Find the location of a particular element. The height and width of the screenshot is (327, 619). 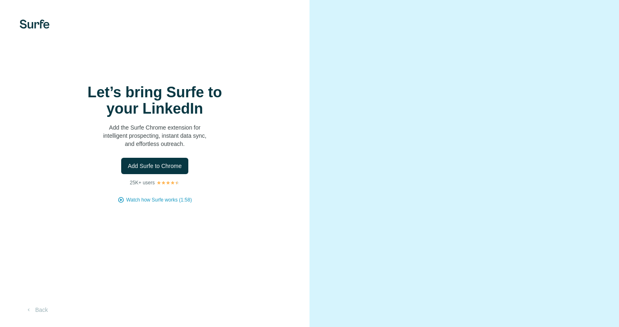

h1: Let’s bring Surfe to your LinkedIn is located at coordinates (155, 101).